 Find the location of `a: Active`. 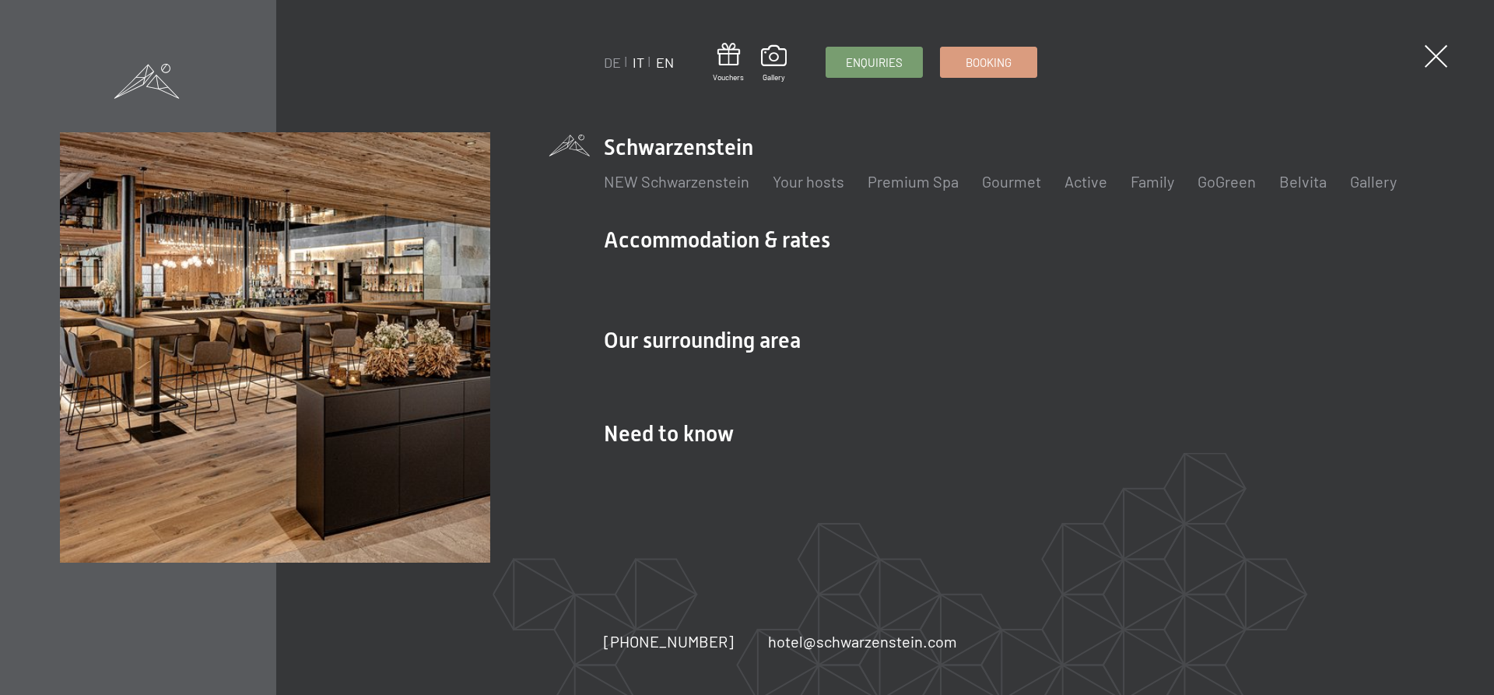

a: Active is located at coordinates (1086, 181).